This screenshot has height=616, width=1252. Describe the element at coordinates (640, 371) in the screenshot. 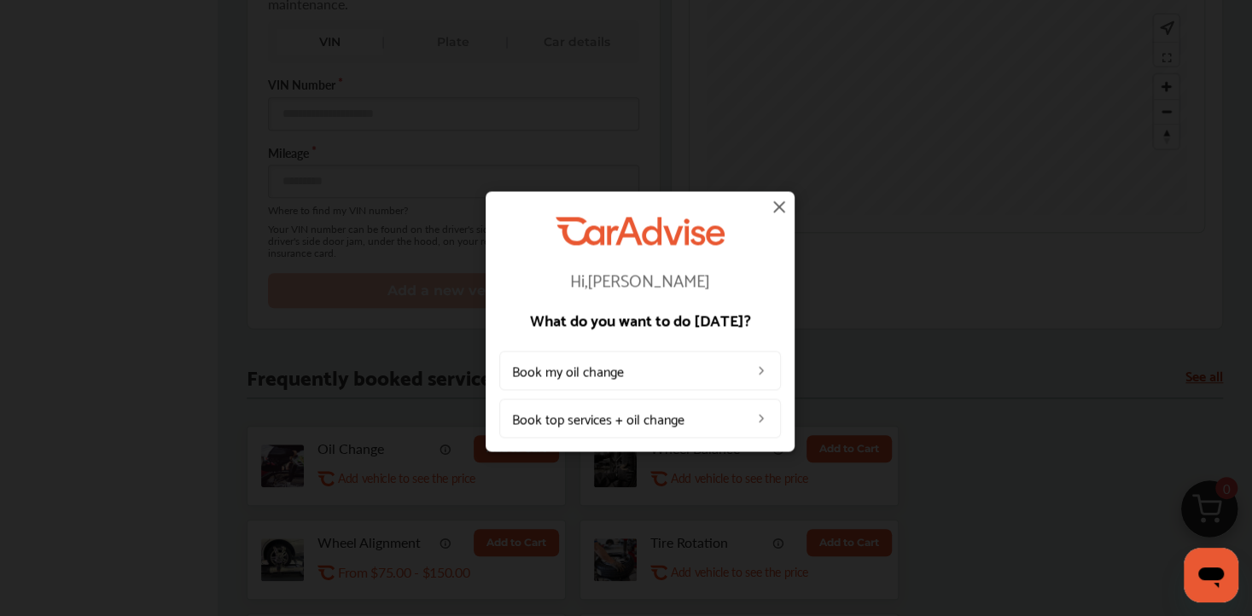

I see `a: Book my oil change` at that location.